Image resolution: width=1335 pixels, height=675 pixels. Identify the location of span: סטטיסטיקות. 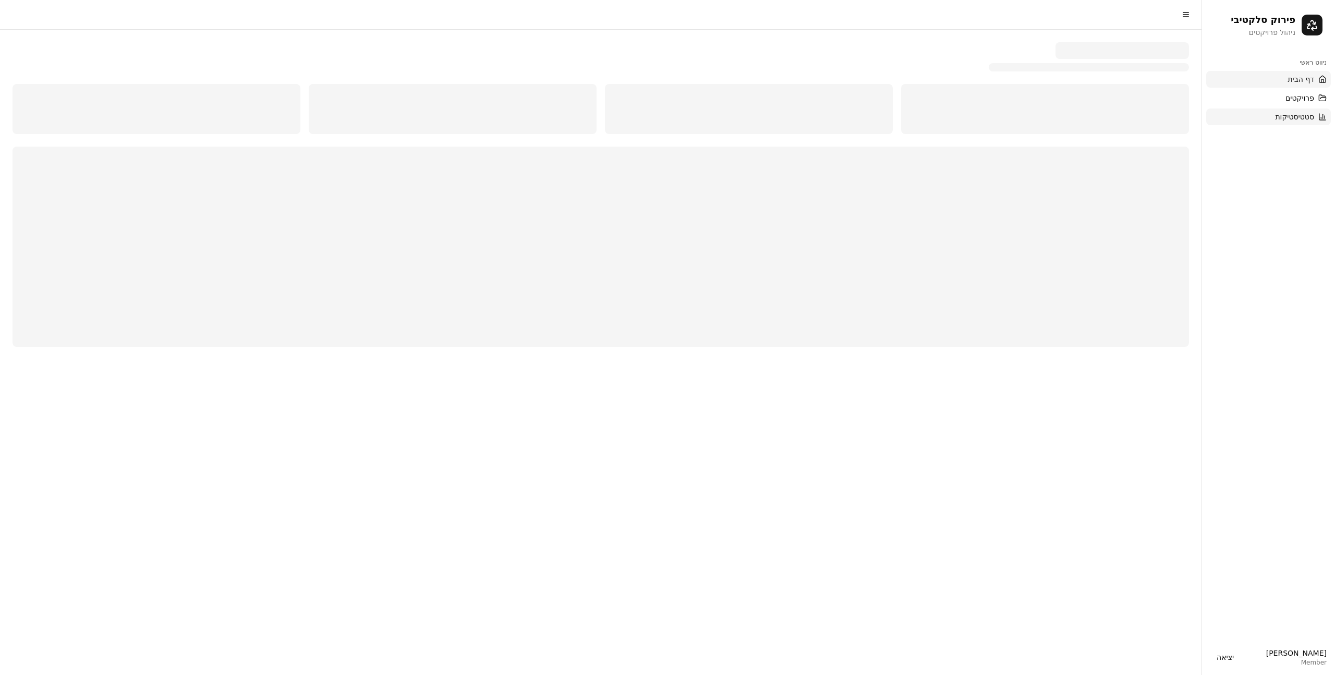
(1294, 117).